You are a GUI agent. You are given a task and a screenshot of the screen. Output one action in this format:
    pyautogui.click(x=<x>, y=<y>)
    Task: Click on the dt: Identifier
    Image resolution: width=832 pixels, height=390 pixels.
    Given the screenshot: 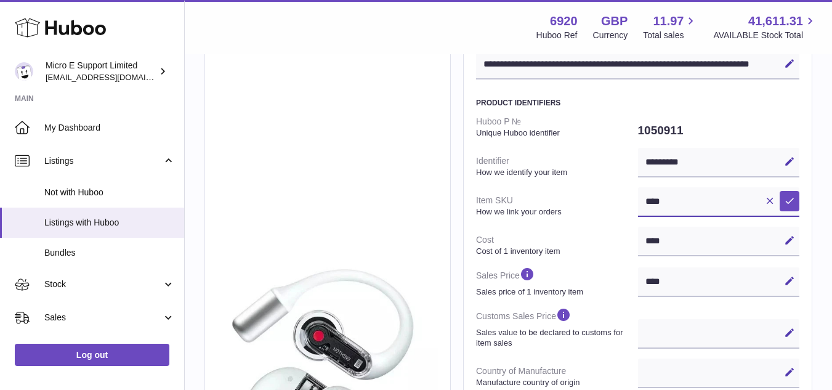 What is the action you would take?
    pyautogui.click(x=557, y=166)
    